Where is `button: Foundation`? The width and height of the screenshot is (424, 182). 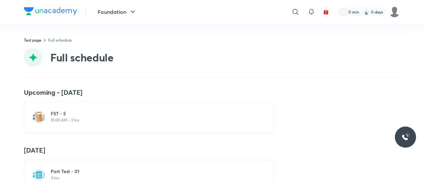
button: Foundation is located at coordinates (117, 12).